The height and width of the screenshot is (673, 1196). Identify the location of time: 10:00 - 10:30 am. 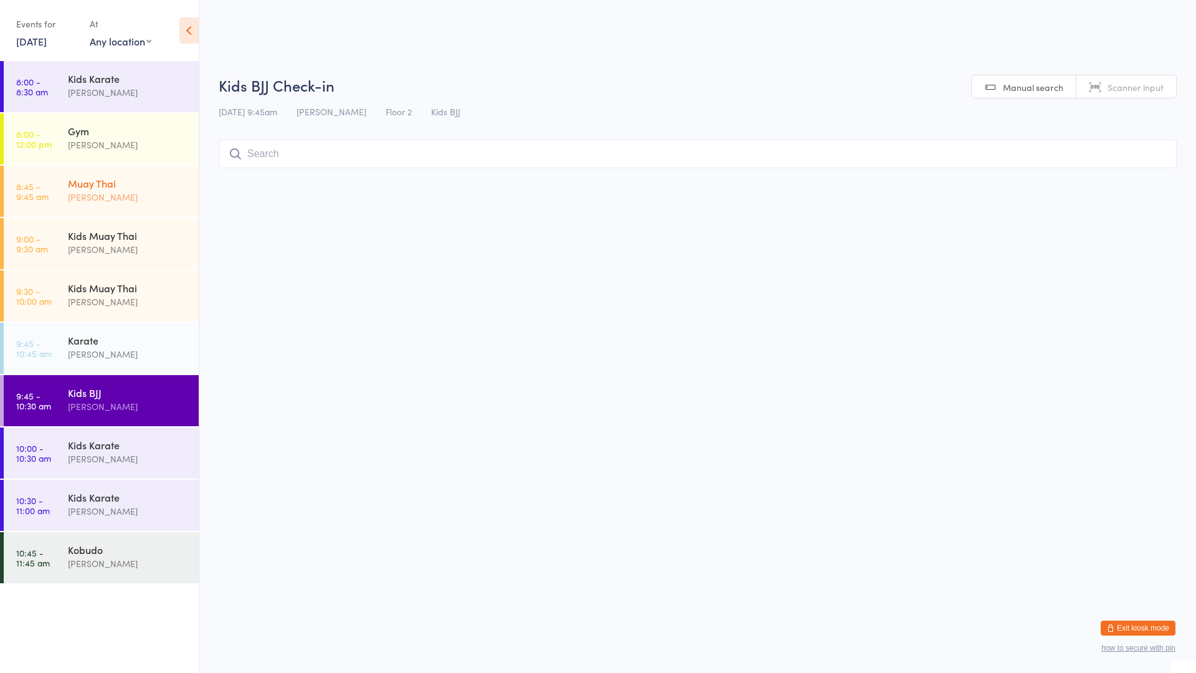
(34, 453).